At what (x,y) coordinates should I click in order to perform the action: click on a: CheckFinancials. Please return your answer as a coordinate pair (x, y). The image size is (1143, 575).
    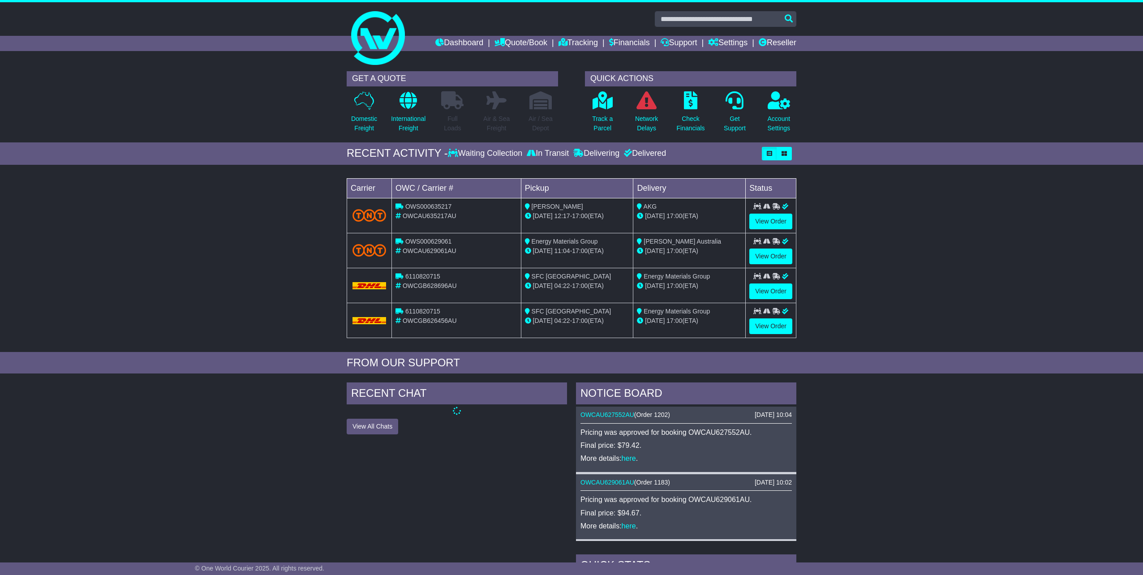
    Looking at the image, I should click on (691, 114).